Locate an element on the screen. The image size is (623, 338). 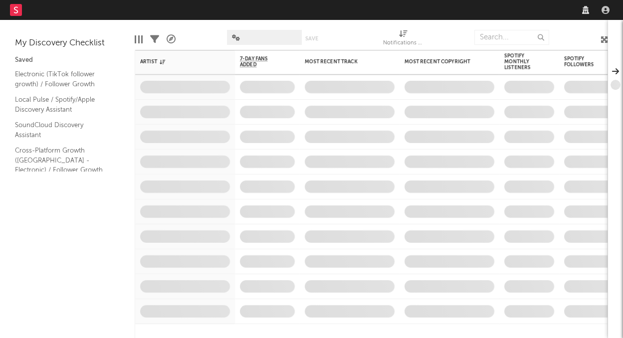
input: Search... is located at coordinates (512, 37).